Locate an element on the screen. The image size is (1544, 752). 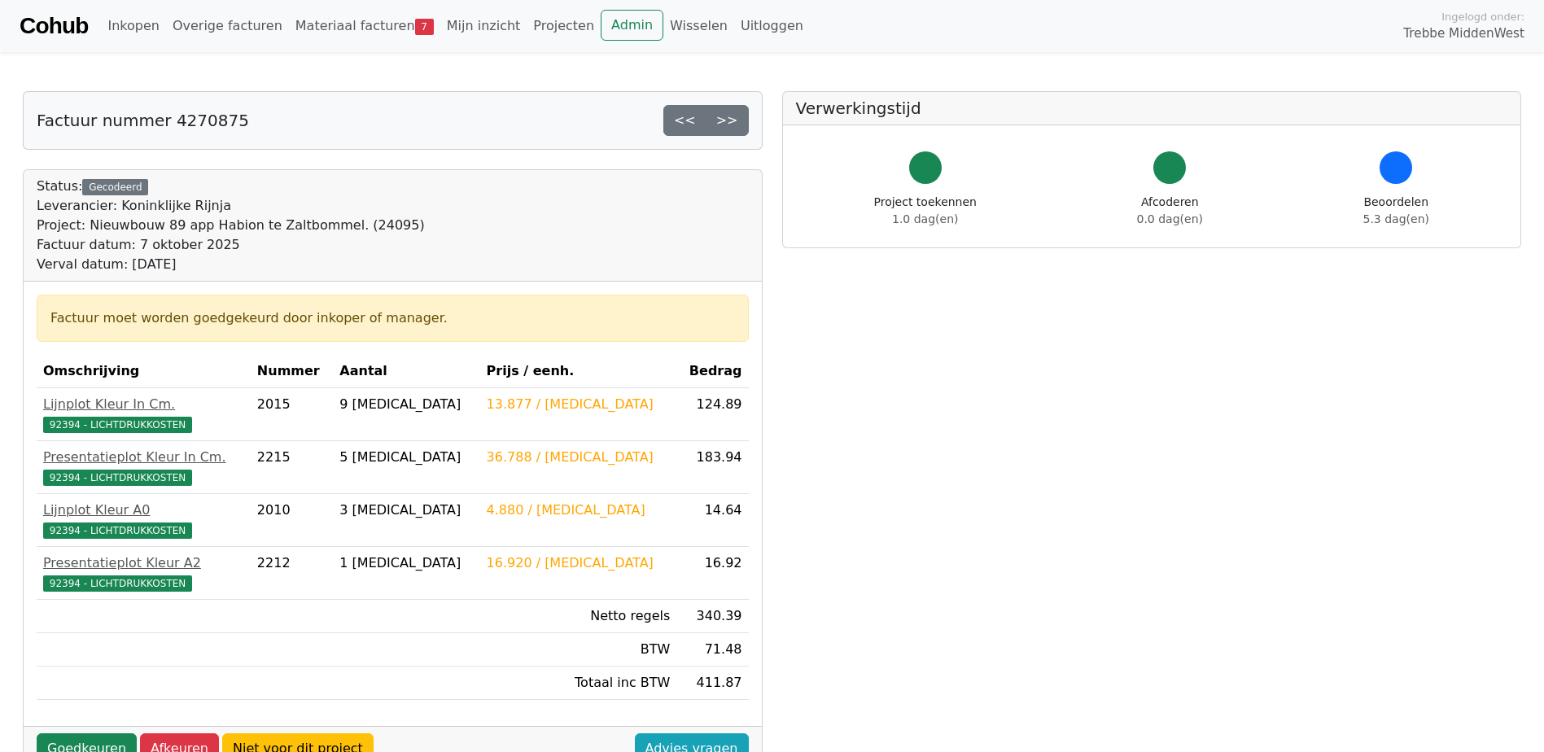
a: Presentatieplot Kleur A292394 - LICHTDRUKKOSTEN is located at coordinates (143, 573).